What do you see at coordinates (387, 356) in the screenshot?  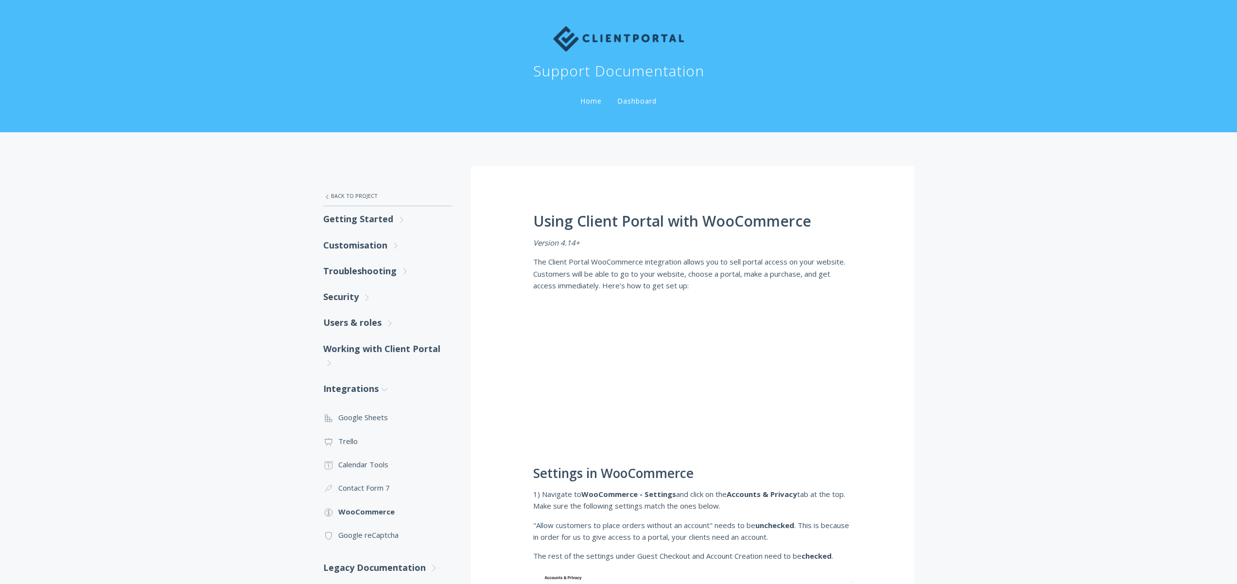 I see `a: Working with Client Portal` at bounding box center [387, 356].